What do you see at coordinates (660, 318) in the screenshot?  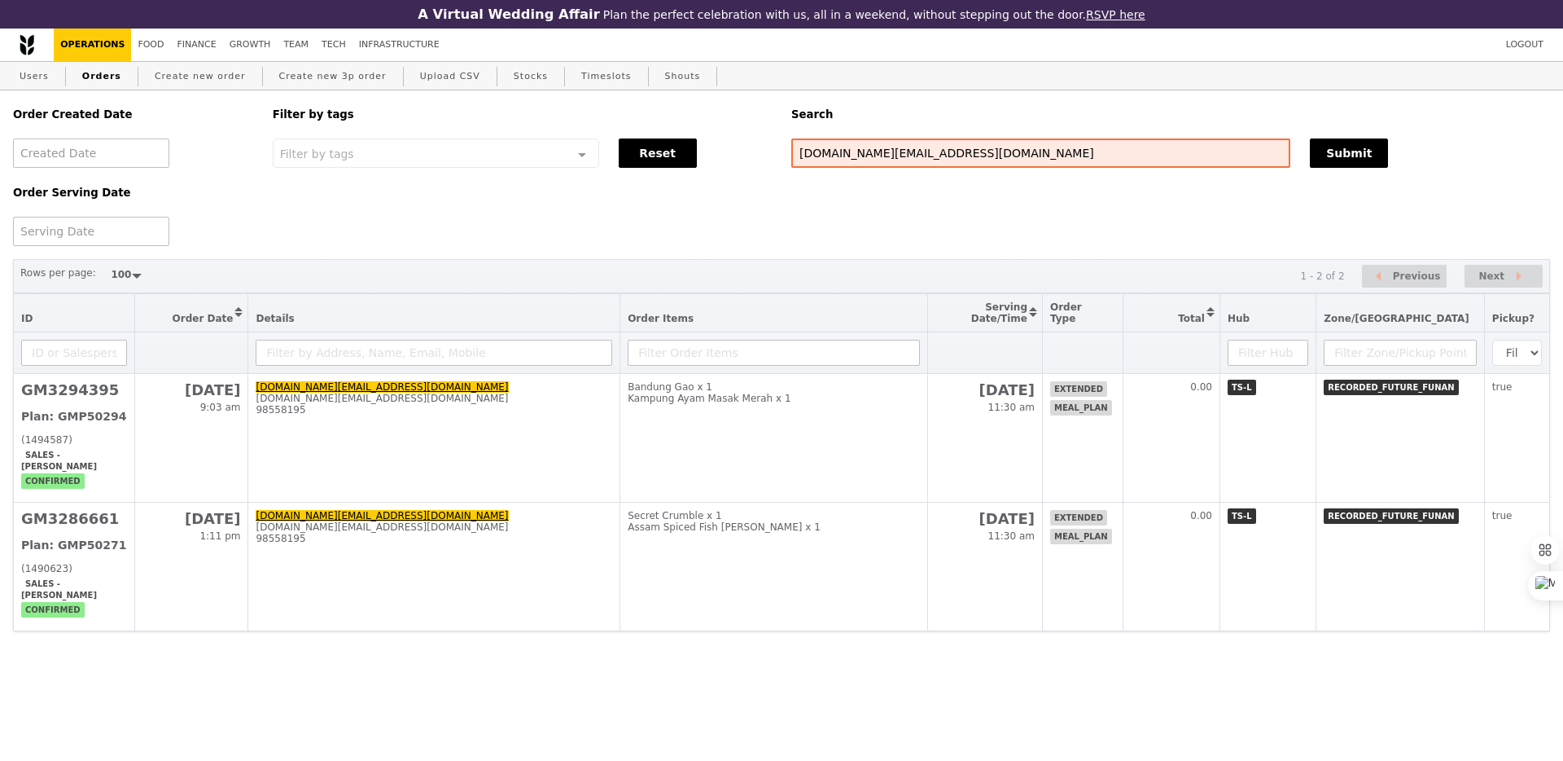 I see `span: Order Items` at bounding box center [660, 318].